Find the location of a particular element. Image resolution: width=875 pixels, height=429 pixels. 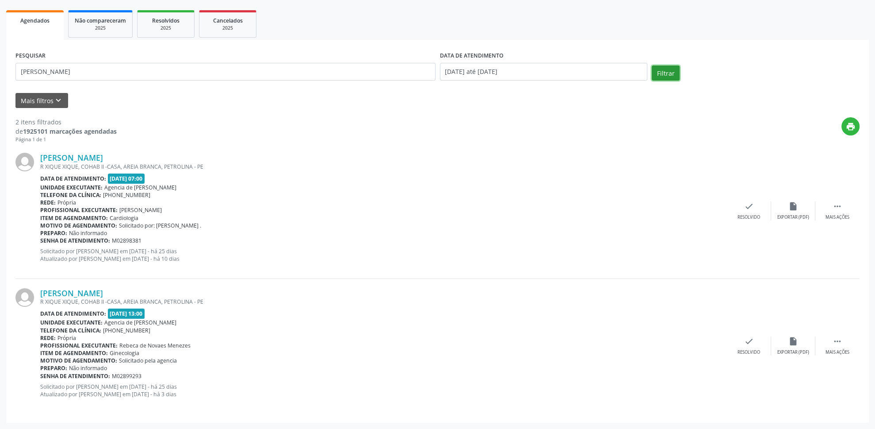

i: print is located at coordinates (851, 127).